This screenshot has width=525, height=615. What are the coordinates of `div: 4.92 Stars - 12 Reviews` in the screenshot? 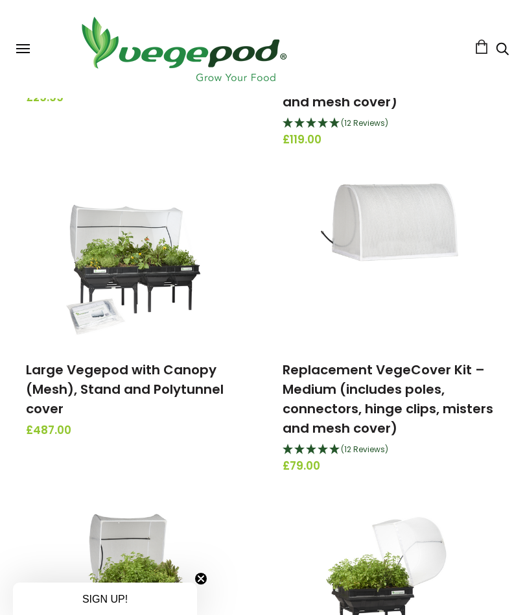 It's located at (391, 124).